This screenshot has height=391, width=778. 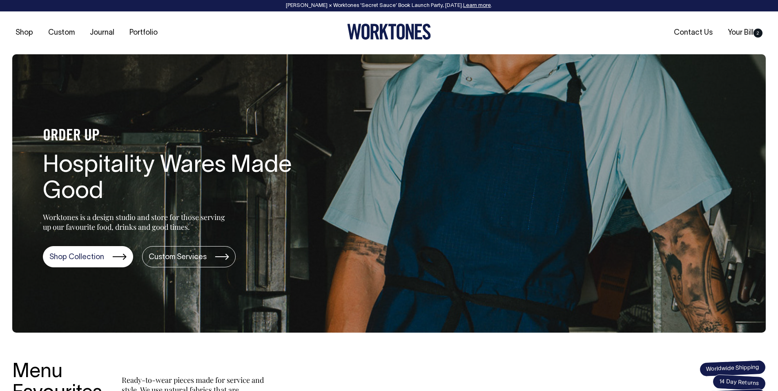 I want to click on h4: ORDER UP, so click(x=173, y=136).